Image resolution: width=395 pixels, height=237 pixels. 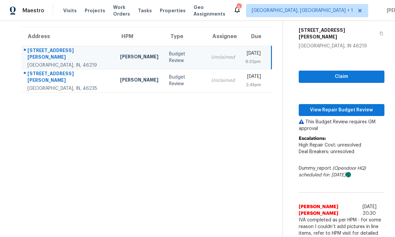 I want to click on th: Due, so click(x=256, y=36).